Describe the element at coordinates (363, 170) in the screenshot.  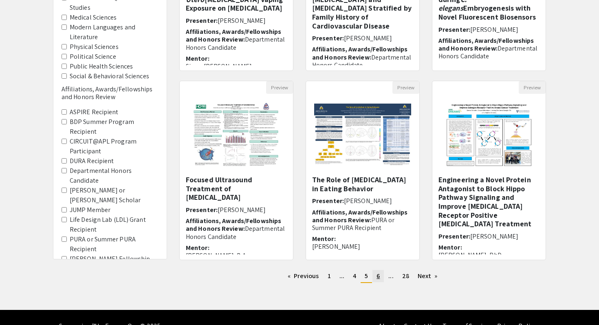
I see `div: Open Presentation <p>The Role of Cerebellum in Eating Behavior</p>` at that location.